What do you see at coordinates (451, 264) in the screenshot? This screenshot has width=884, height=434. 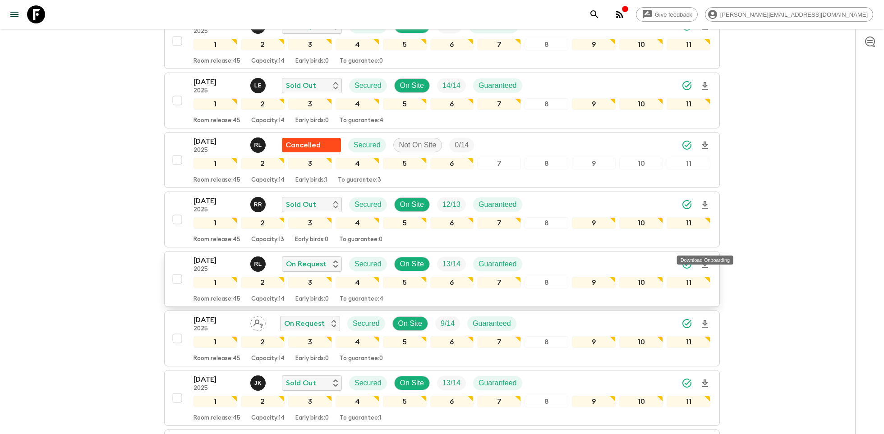 I see `p: 13 / 14` at bounding box center [451, 264].